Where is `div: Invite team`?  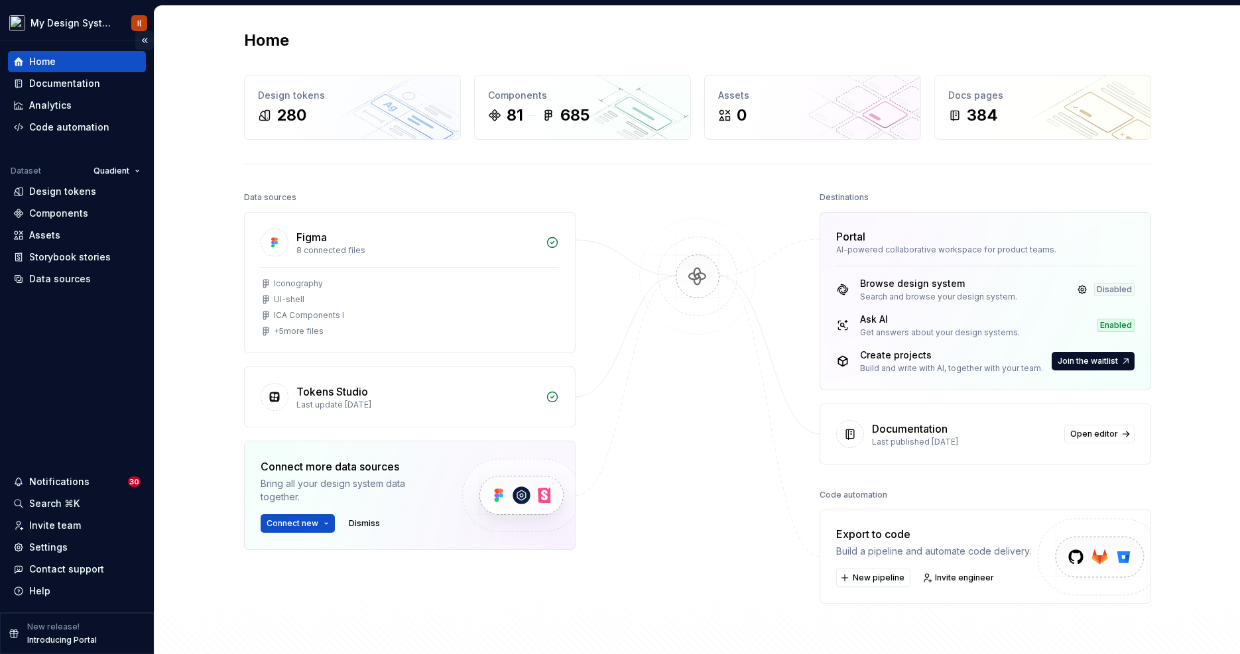 div: Invite team is located at coordinates (55, 526).